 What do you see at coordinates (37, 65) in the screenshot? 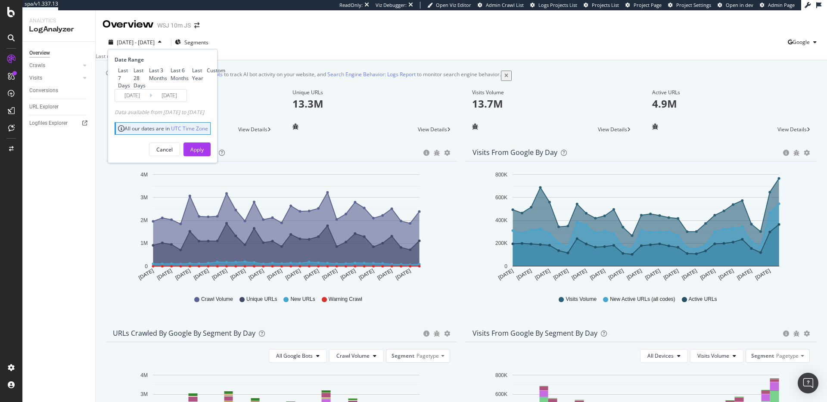
I see `div: Crawls` at bounding box center [37, 65].